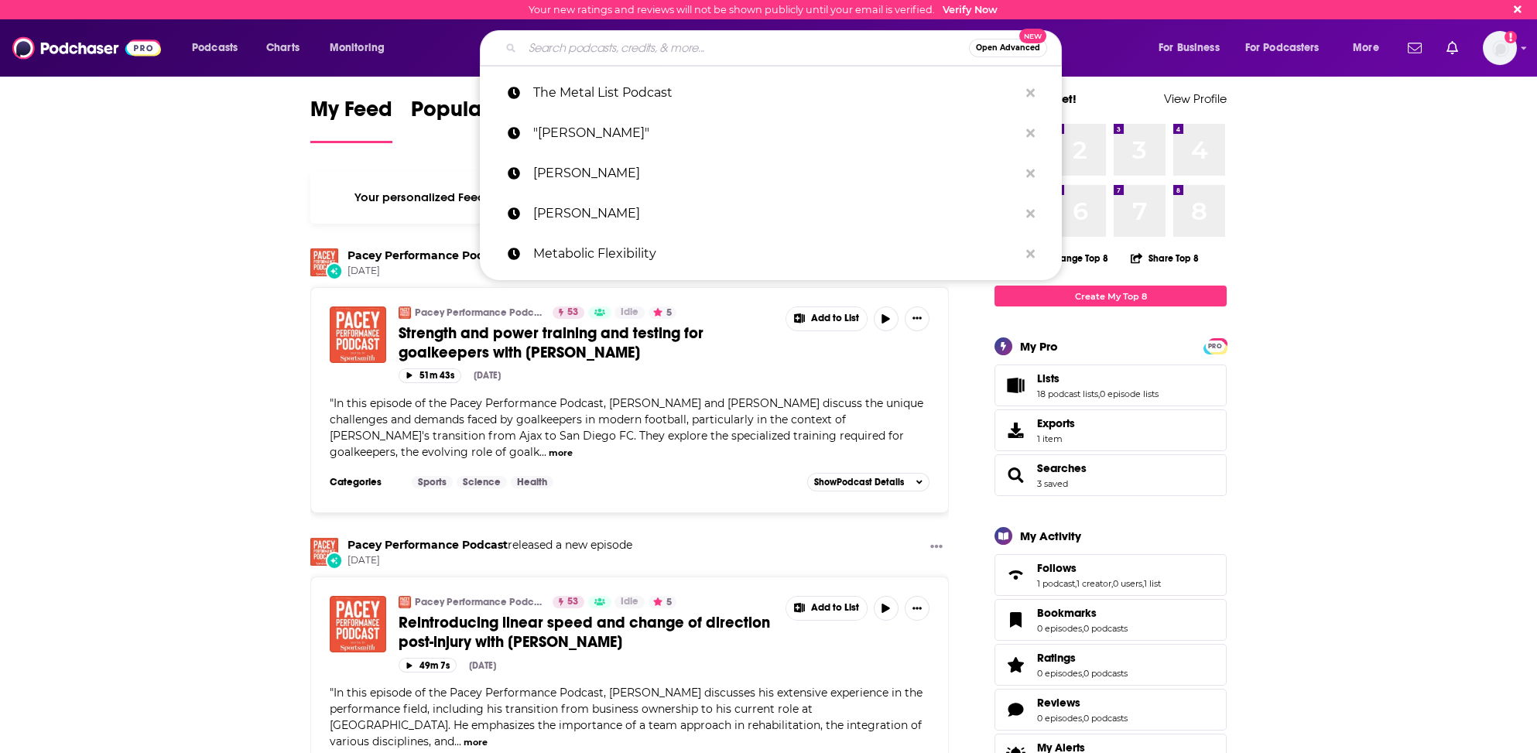 The width and height of the screenshot is (1537, 753). I want to click on span: Charts, so click(282, 48).